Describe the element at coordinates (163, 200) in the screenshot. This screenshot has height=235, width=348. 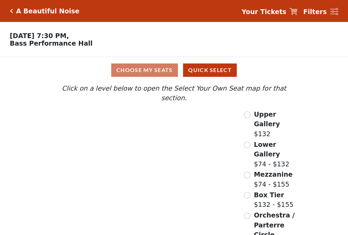
I see `path: Orchestra / Parterre Circle - Seats Available: 73` at that location.